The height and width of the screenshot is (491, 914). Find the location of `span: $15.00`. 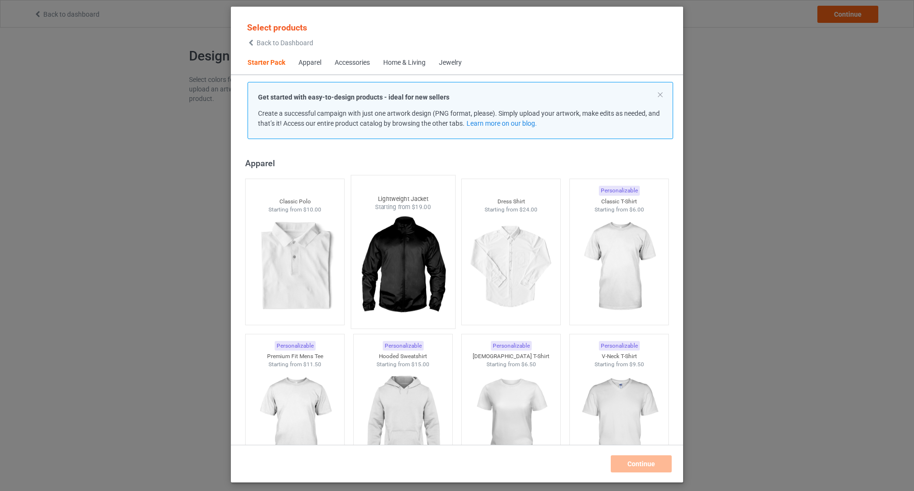

span: $15.00 is located at coordinates (420, 364).